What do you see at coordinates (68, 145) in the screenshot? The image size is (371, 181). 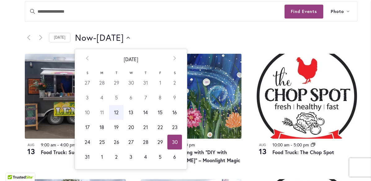 I see `time: 4:00 pm` at bounding box center [68, 145].